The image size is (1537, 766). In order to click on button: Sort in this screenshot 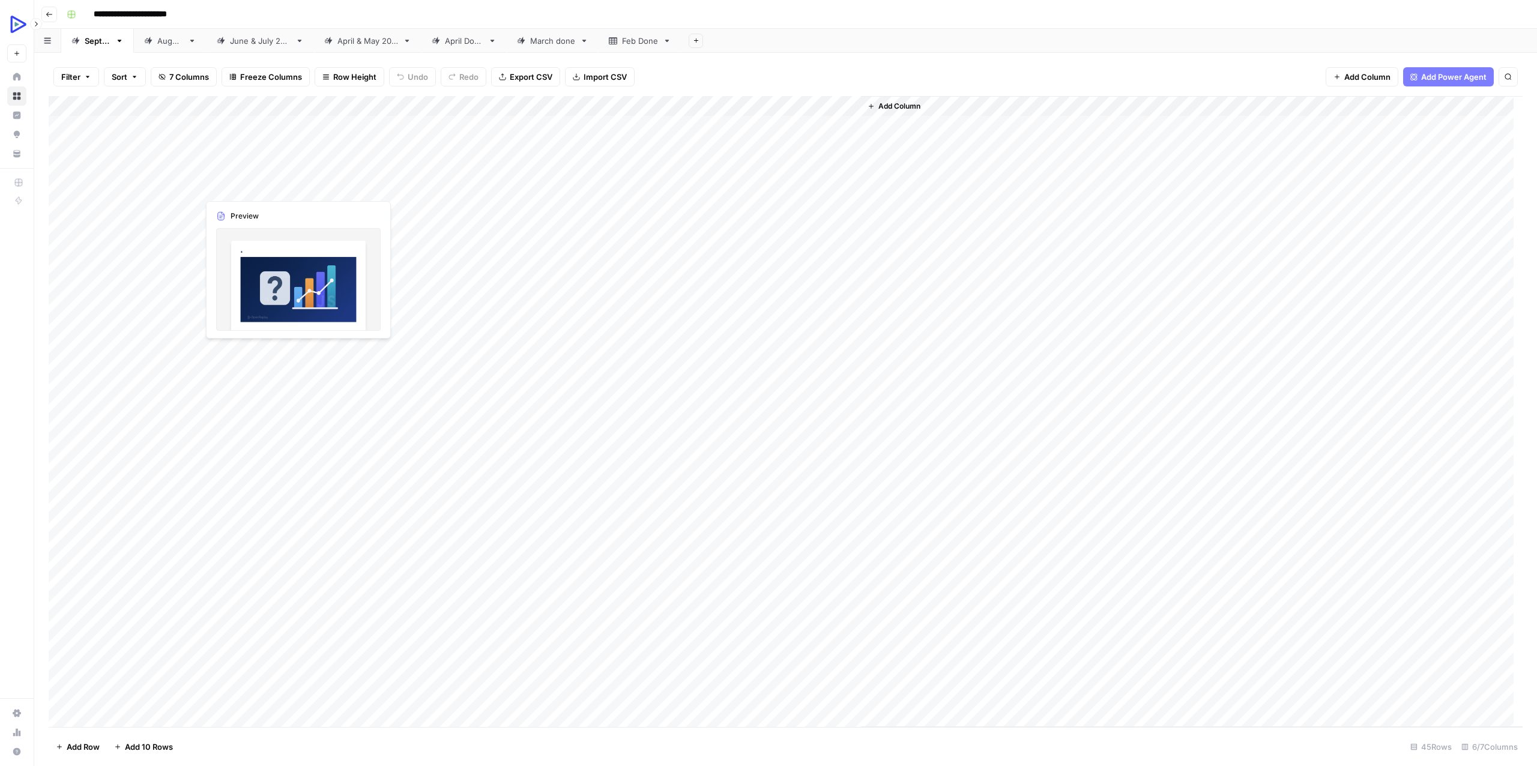, I will do `click(125, 77)`.